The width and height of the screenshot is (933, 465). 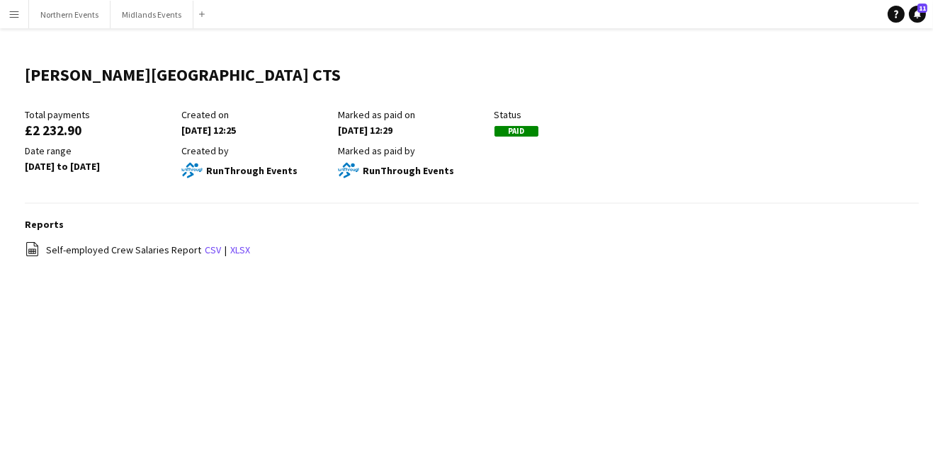 I want to click on a: 11, so click(x=917, y=14).